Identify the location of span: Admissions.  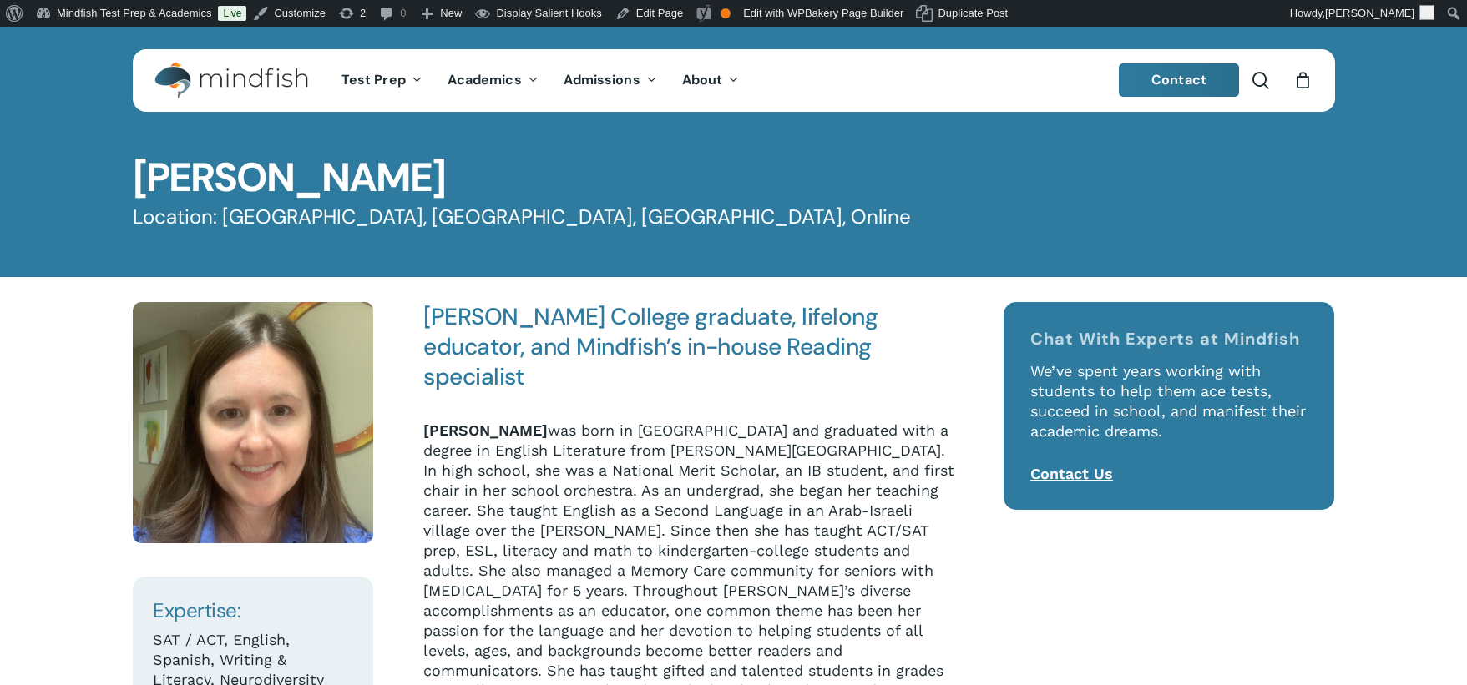
(602, 79).